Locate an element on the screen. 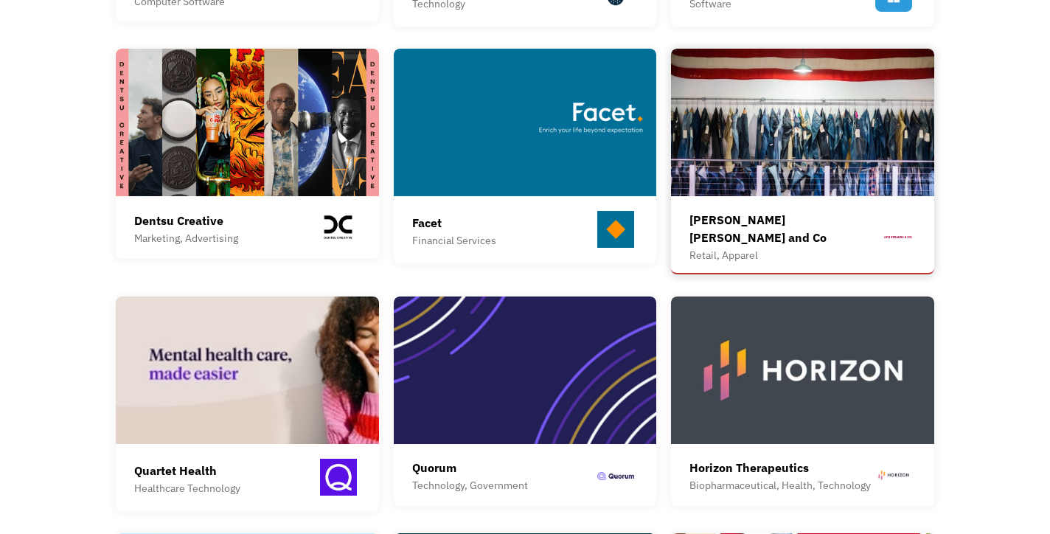 This screenshot has height=534, width=1050. a: Quartet HealthHealthcare Technology is located at coordinates (247, 403).